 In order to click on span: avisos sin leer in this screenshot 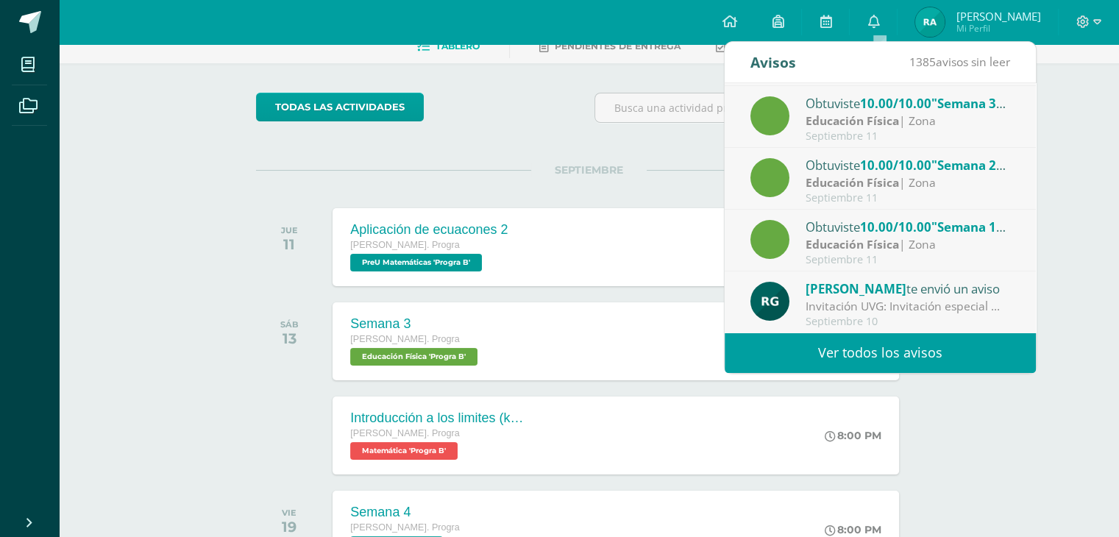, I will do `click(959, 62)`.